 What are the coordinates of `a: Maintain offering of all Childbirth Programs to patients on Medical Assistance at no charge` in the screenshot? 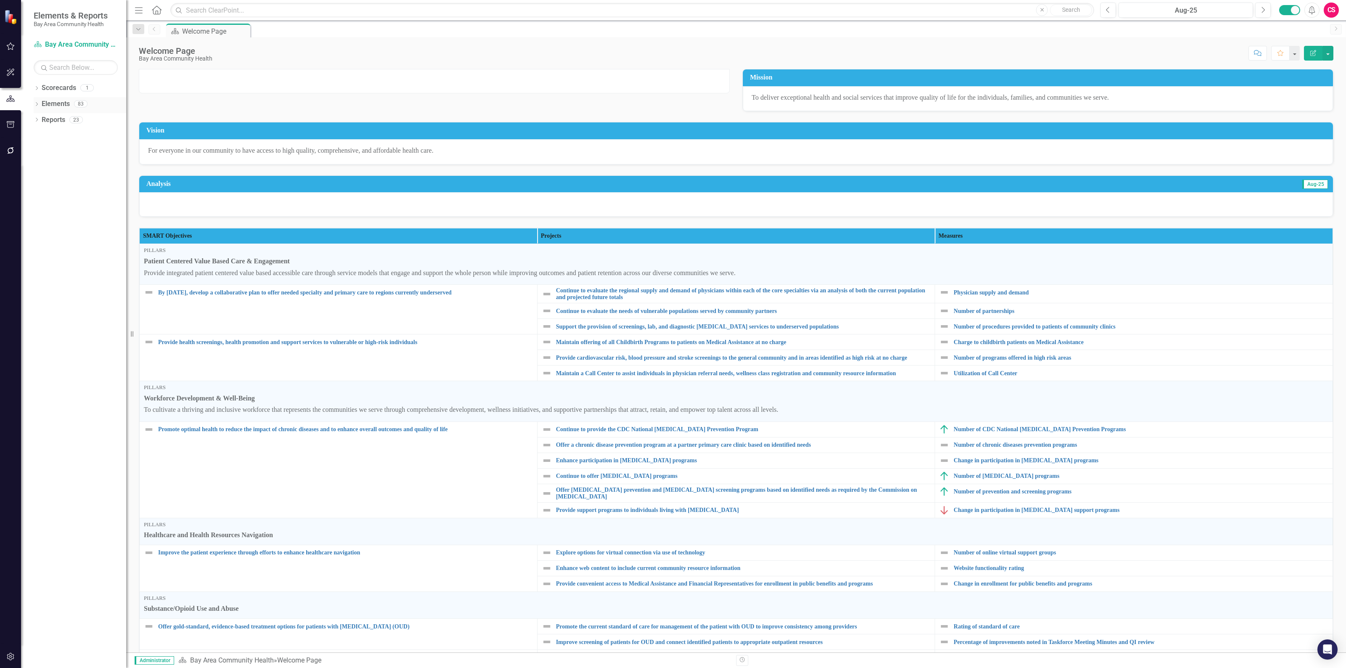 It's located at (743, 342).